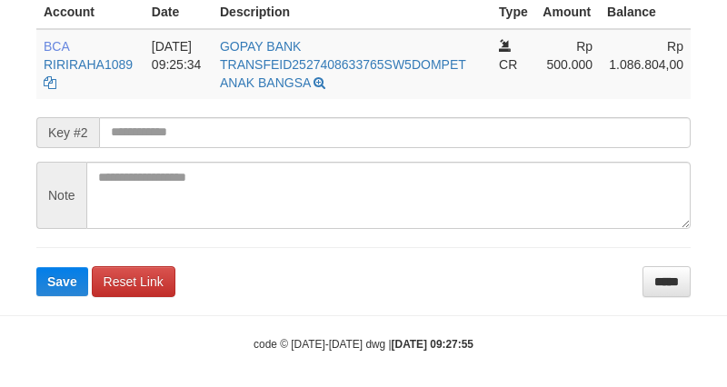 Image resolution: width=727 pixels, height=387 pixels. What do you see at coordinates (67, 133) in the screenshot?
I see `span: Key #2` at bounding box center [67, 133].